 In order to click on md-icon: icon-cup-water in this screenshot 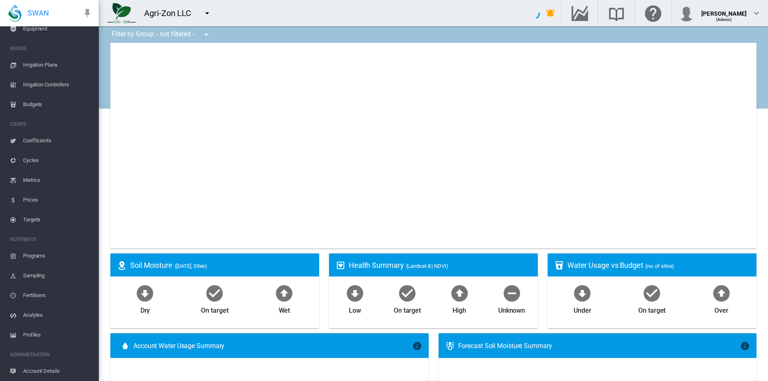, I will do `click(559, 266)`.